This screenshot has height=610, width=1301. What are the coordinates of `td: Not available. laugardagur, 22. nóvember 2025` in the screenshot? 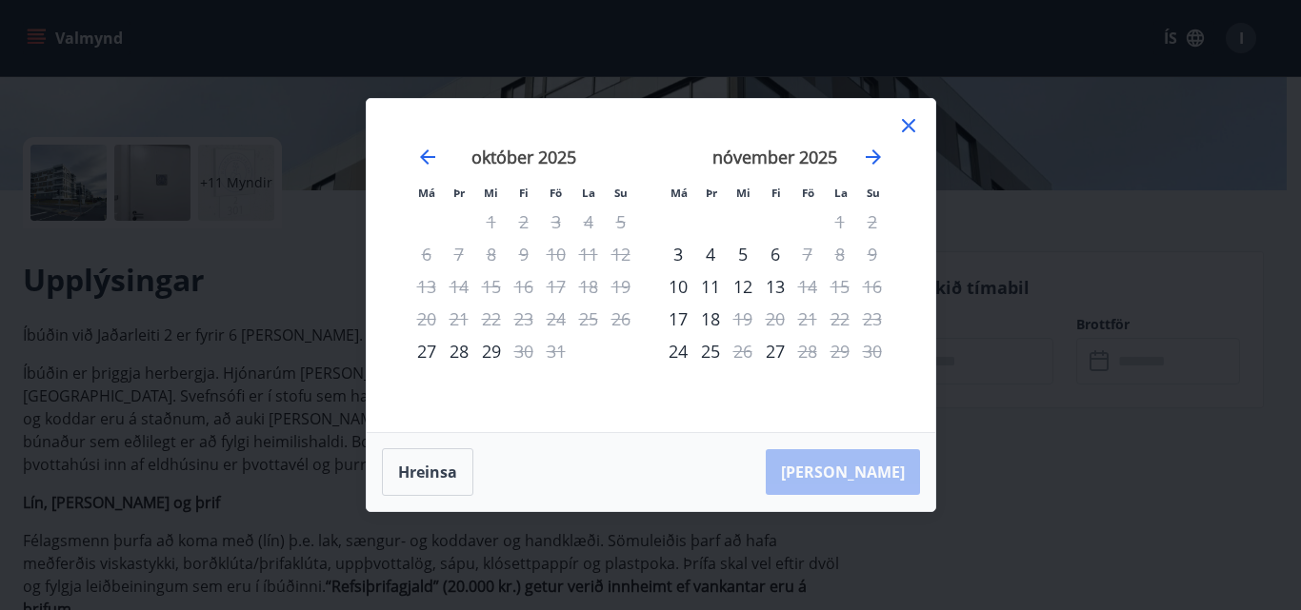 It's located at (840, 319).